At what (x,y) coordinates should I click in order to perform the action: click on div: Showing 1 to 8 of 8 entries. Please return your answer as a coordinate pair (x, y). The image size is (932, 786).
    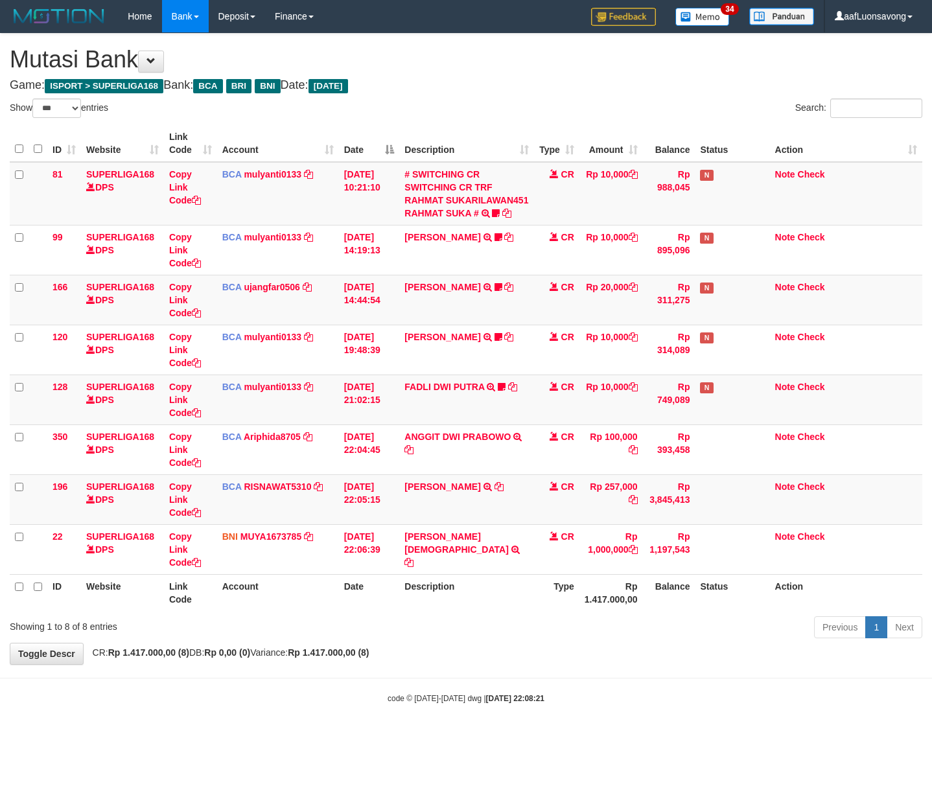
    Looking at the image, I should click on (194, 624).